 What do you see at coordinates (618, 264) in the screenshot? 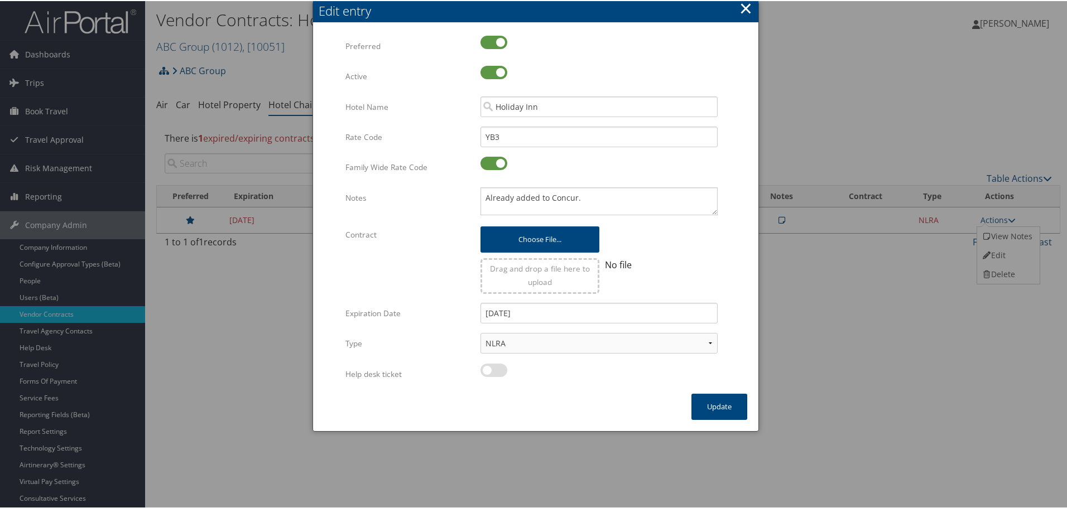
I see `span: No file` at bounding box center [618, 264].